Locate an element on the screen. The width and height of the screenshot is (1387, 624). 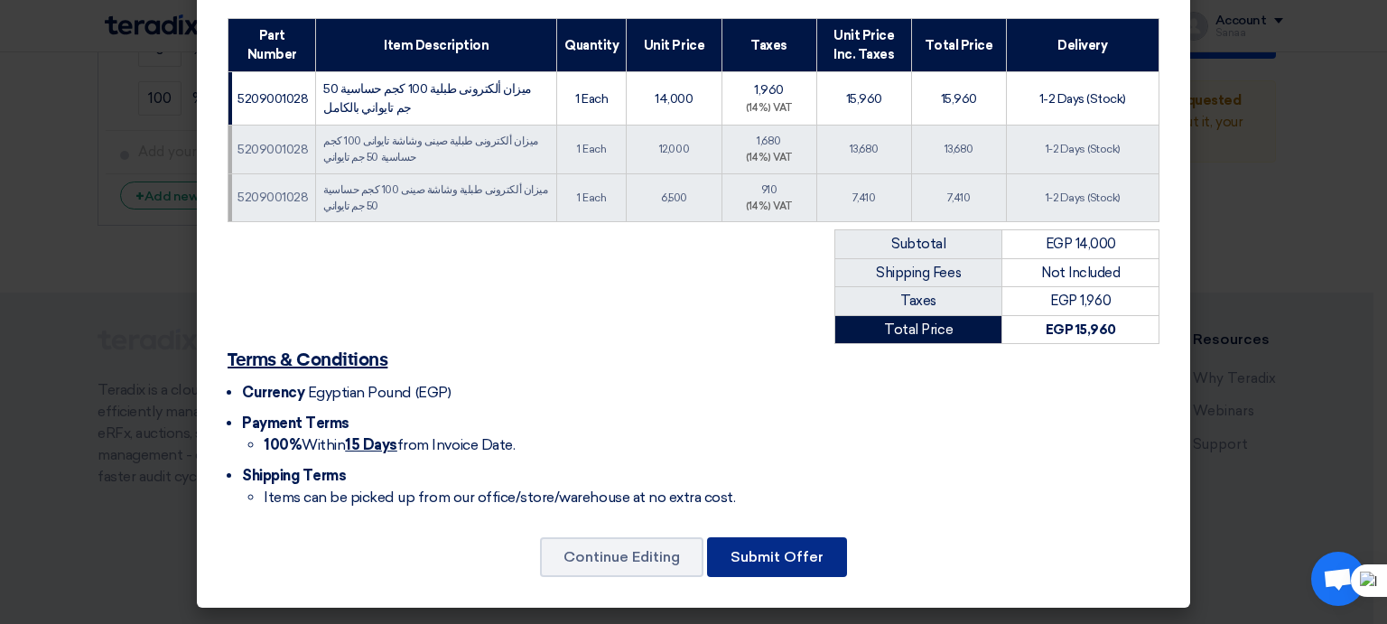
span: Shipping Terms is located at coordinates (294, 475).